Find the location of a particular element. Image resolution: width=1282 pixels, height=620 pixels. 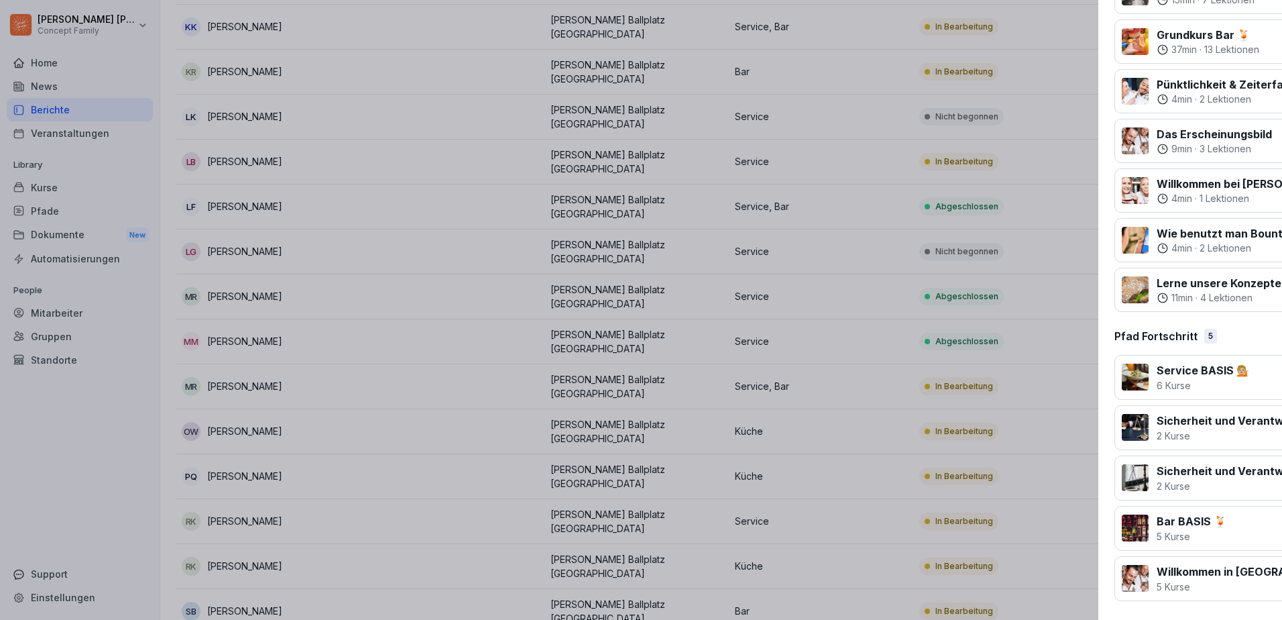

p: 3 Lektionen is located at coordinates (1225, 149).